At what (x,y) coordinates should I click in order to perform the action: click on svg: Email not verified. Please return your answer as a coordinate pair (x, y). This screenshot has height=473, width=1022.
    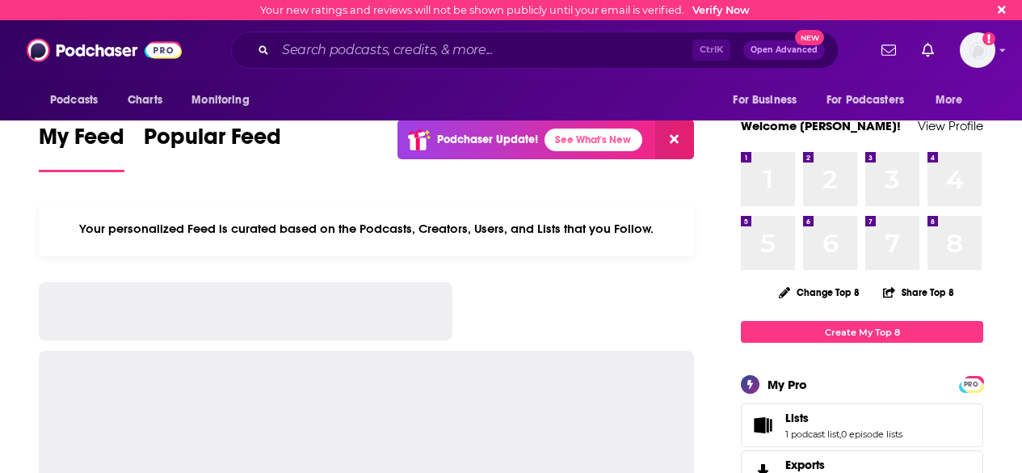
    Looking at the image, I should click on (989, 39).